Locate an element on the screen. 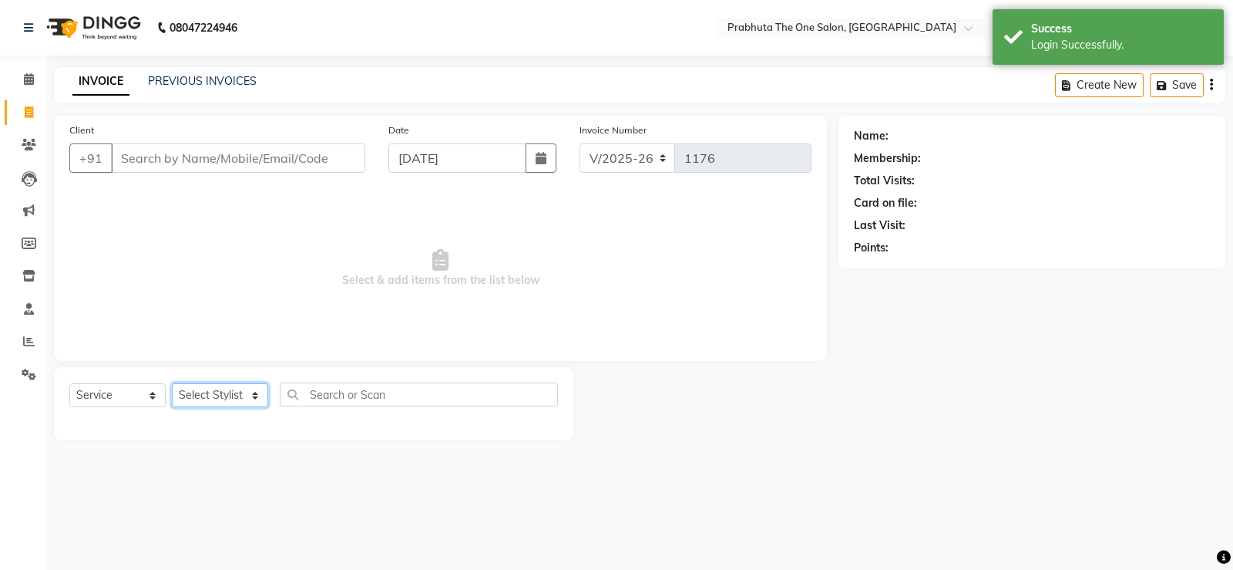  div: Last Visit: is located at coordinates (880, 225).